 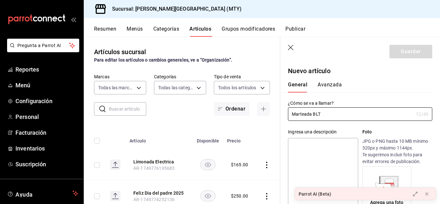 I want to click on span: AR-1749774252136, so click(x=154, y=199).